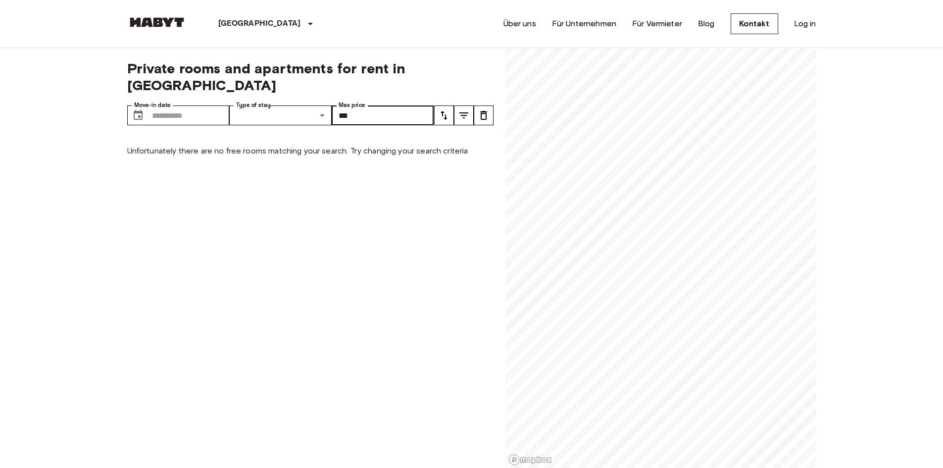 The image size is (943, 468). Describe the element at coordinates (311, 151) in the screenshot. I see `p: Unfortunately there are no free rooms matching your search. Try changing your search criteria` at that location.